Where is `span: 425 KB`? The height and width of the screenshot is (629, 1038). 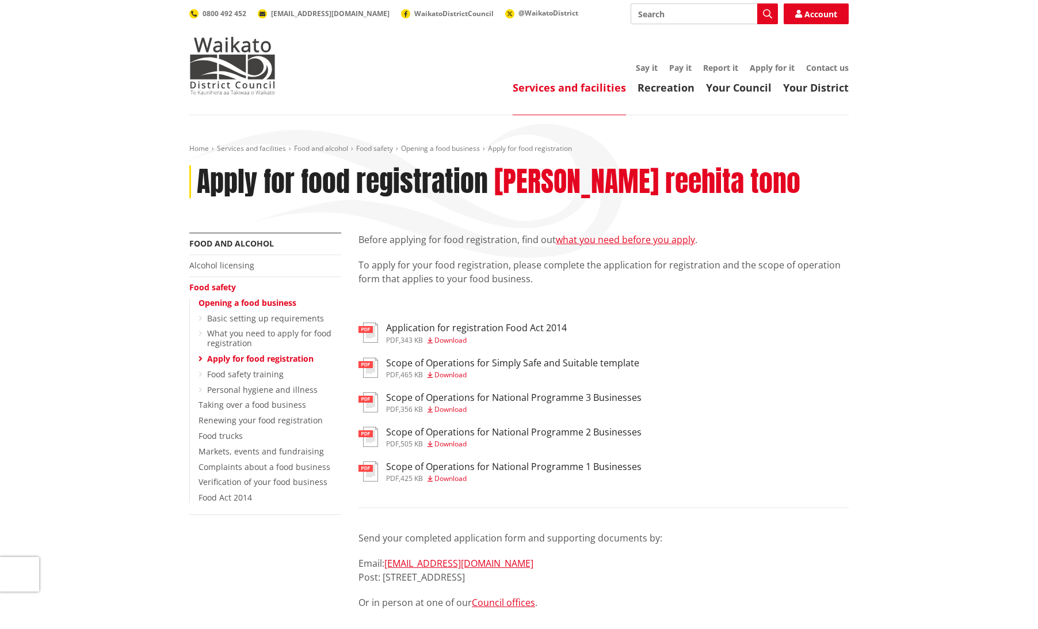
span: 425 KB is located at coordinates (412, 478).